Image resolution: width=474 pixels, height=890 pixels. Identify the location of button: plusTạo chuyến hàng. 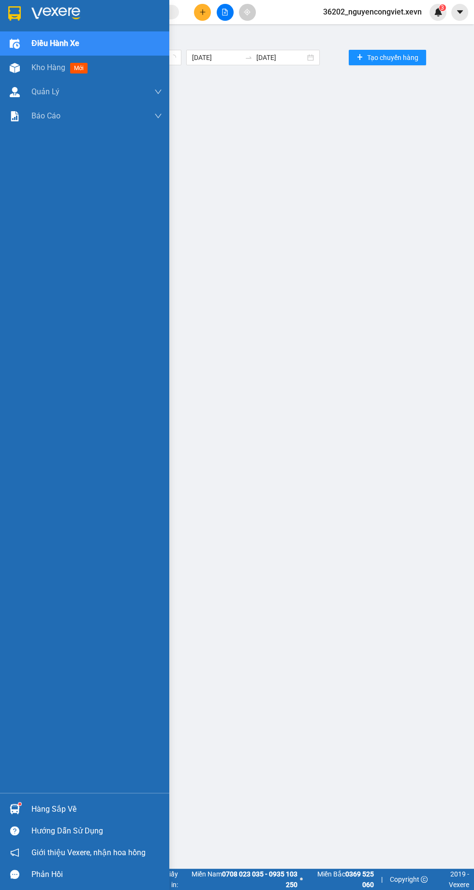
(387, 58).